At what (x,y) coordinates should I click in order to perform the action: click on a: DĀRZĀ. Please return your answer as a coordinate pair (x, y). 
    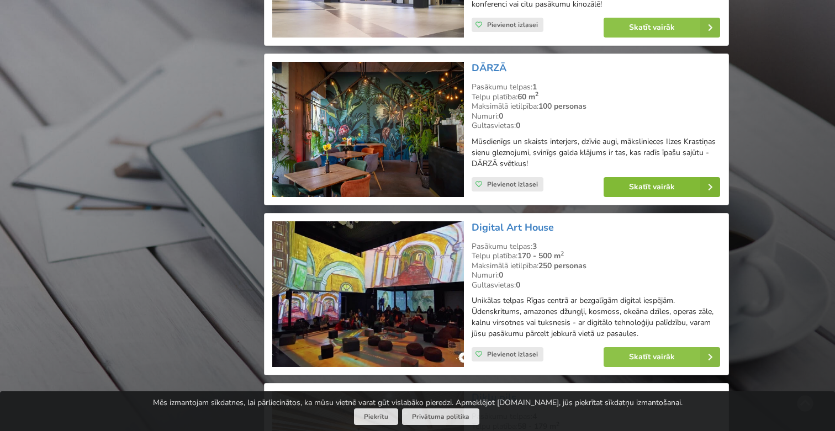
    Looking at the image, I should click on (489, 68).